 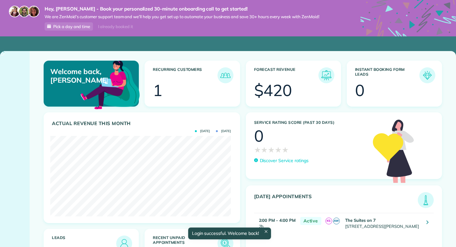 What do you see at coordinates (311, 221) in the screenshot?
I see `span: Active` at bounding box center [311, 221].